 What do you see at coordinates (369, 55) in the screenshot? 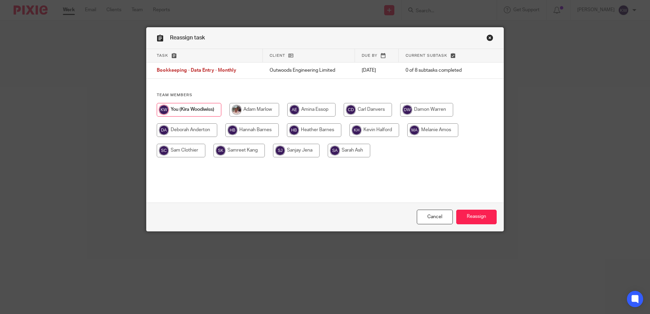
I see `span: Due by` at bounding box center [369, 55].